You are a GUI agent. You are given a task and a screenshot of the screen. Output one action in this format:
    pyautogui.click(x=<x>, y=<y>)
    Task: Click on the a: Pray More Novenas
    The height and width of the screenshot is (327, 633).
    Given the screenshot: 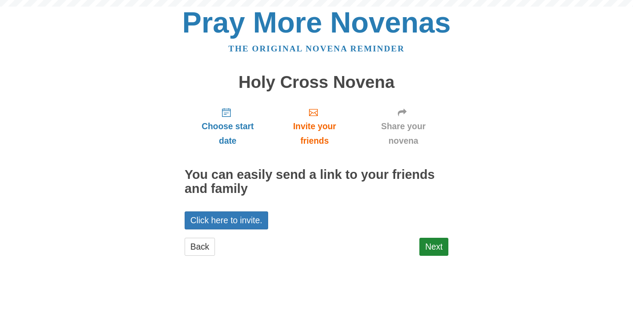 What is the action you would take?
    pyautogui.click(x=316, y=22)
    